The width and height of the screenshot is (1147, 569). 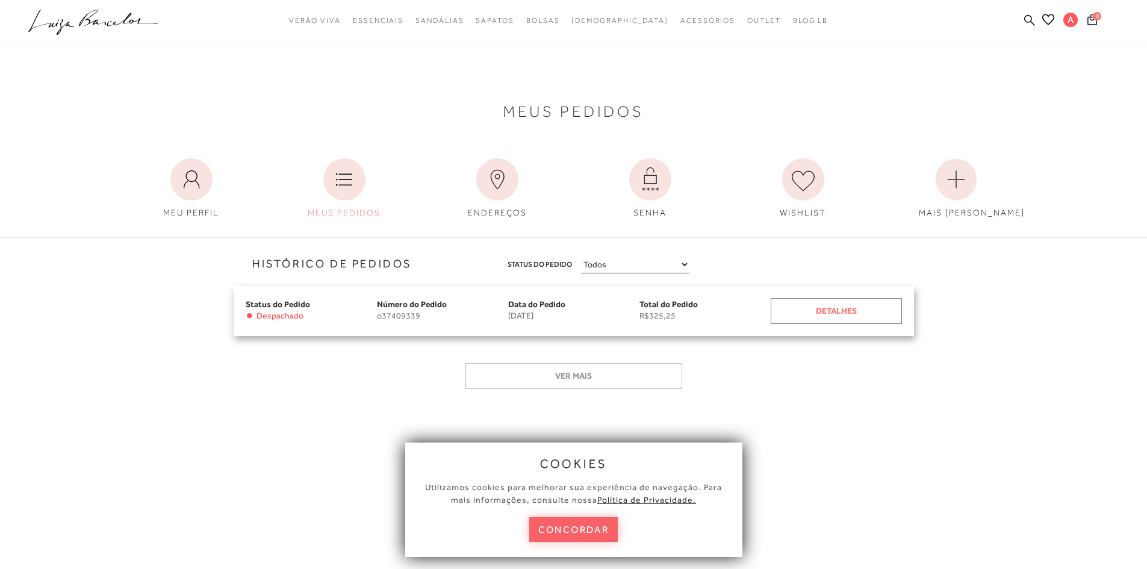 What do you see at coordinates (495, 20) in the screenshot?
I see `span: Sapatos` at bounding box center [495, 20].